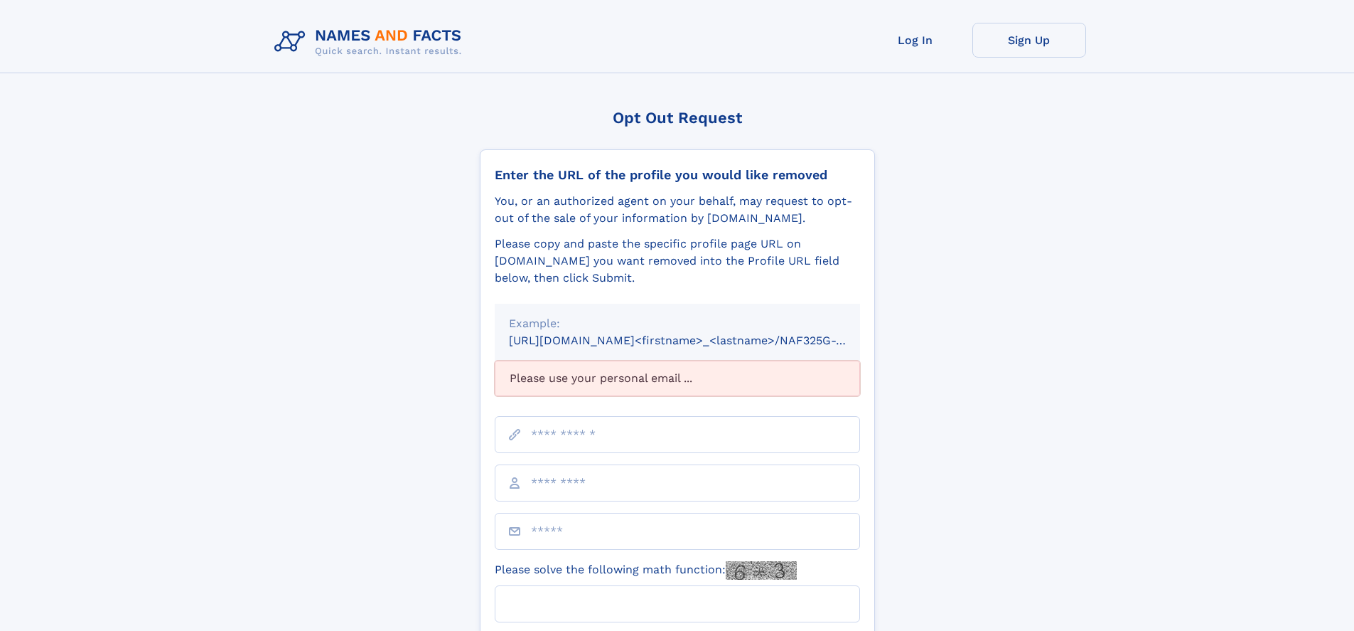  What do you see at coordinates (916, 40) in the screenshot?
I see `a: Log In` at bounding box center [916, 40].